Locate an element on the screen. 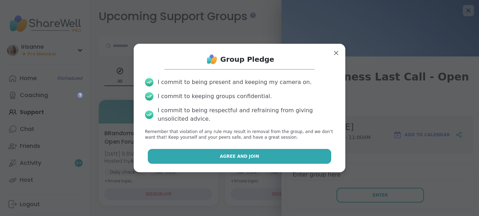 This screenshot has height=216, width=479. p: Remember that violation of any rule may result in removal from the group, and we don’t want that!... is located at coordinates (240, 135).